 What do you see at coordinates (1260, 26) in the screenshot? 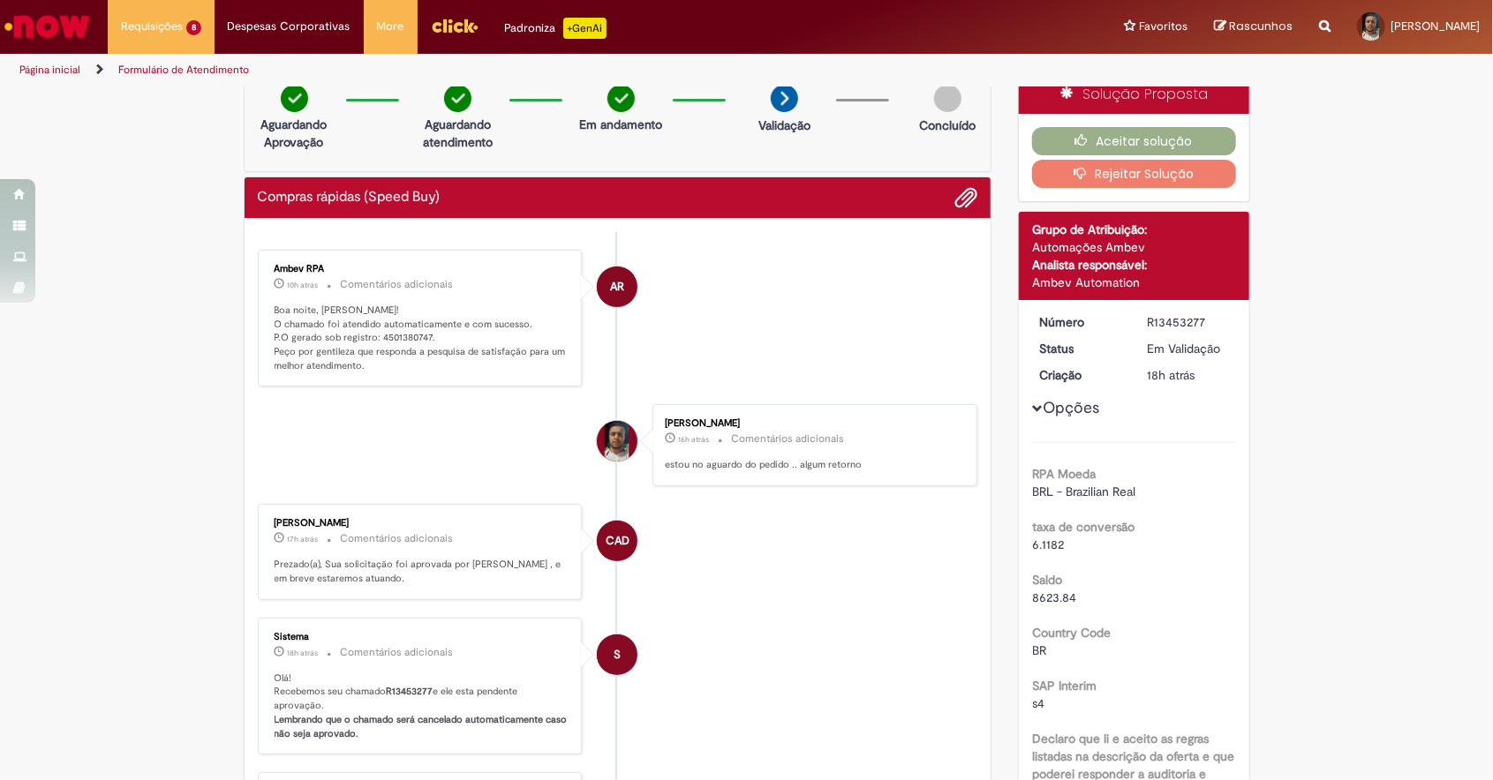
I see `span: Rascunhos` at bounding box center [1260, 26].